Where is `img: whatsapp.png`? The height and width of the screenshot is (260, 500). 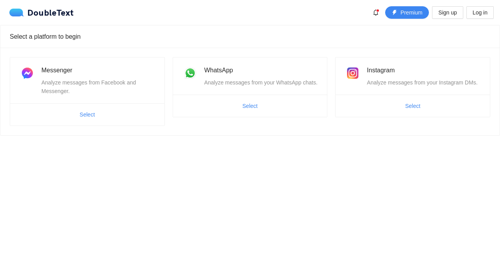 img: whatsapp.png is located at coordinates (190, 73).